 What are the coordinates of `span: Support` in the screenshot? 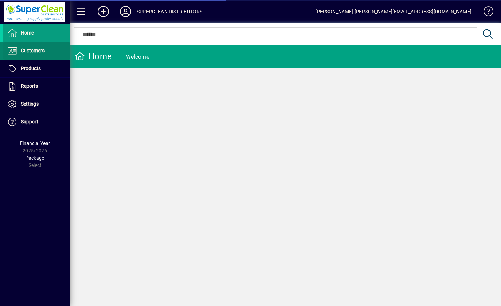 It's located at (30, 121).